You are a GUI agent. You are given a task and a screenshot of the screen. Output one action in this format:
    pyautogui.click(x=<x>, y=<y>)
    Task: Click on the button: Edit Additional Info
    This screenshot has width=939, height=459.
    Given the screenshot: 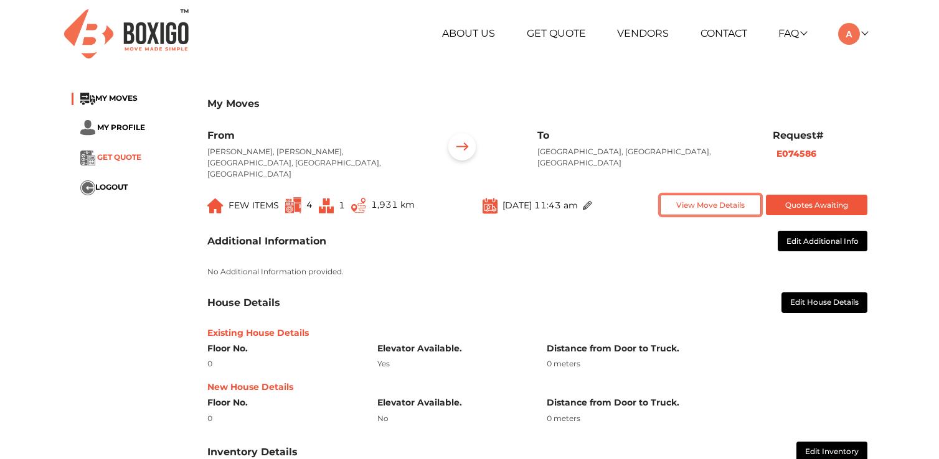 What is the action you would take?
    pyautogui.click(x=822, y=241)
    